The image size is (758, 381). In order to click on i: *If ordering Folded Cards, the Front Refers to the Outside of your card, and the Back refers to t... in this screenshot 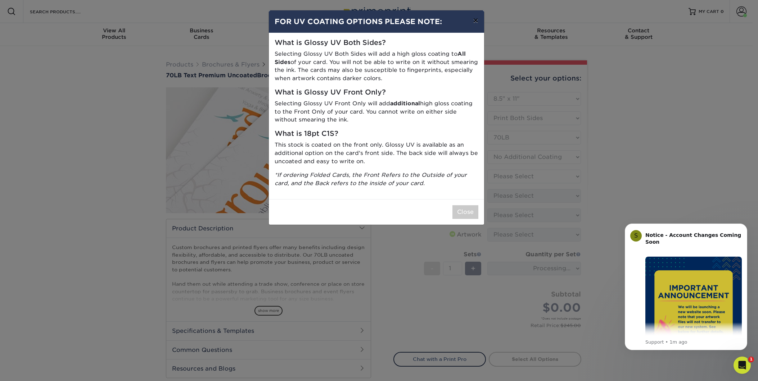, I will do `click(371, 179)`.